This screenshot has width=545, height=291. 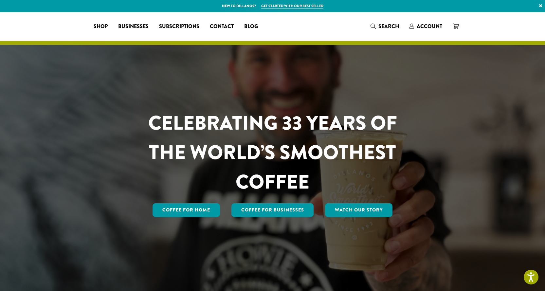 What do you see at coordinates (179, 27) in the screenshot?
I see `span: Subscriptions` at bounding box center [179, 27].